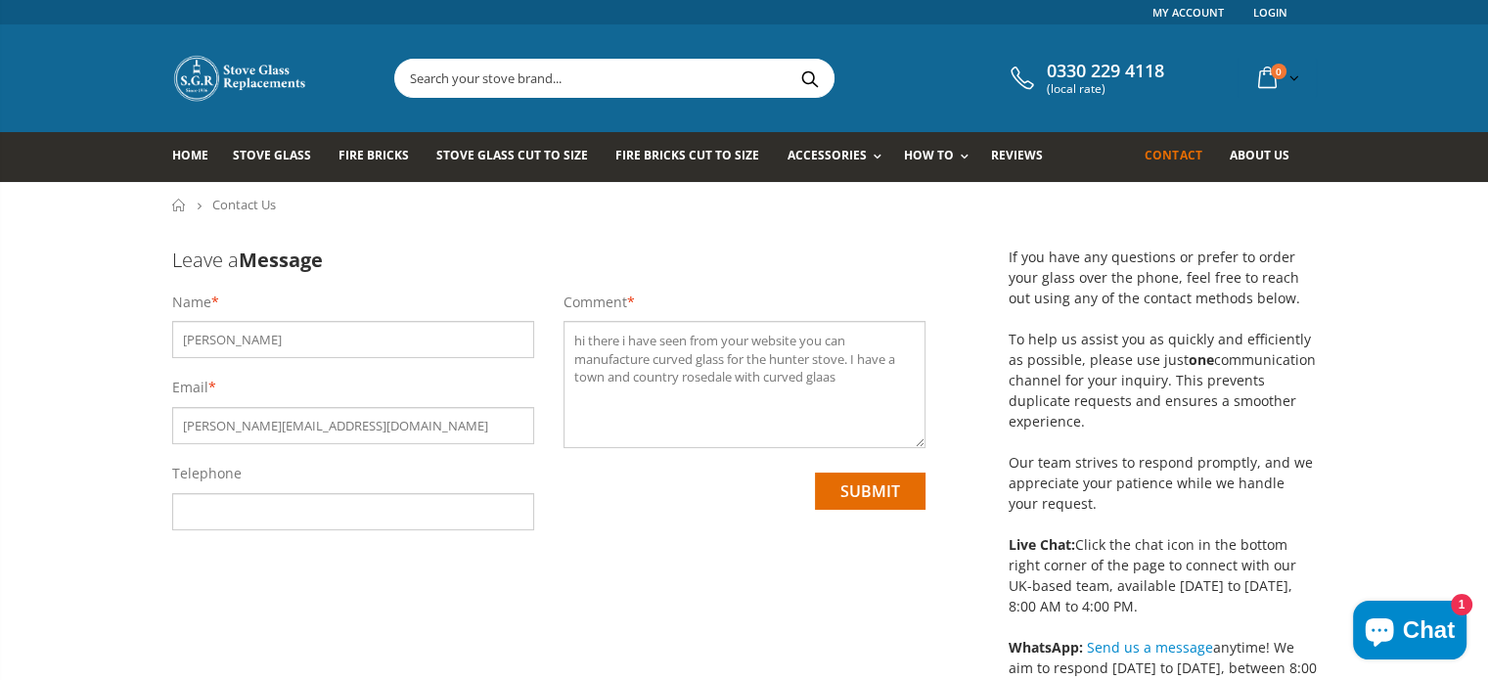 This screenshot has width=1488, height=680. Describe the element at coordinates (838, 157) in the screenshot. I see `a: Accessories` at that location.